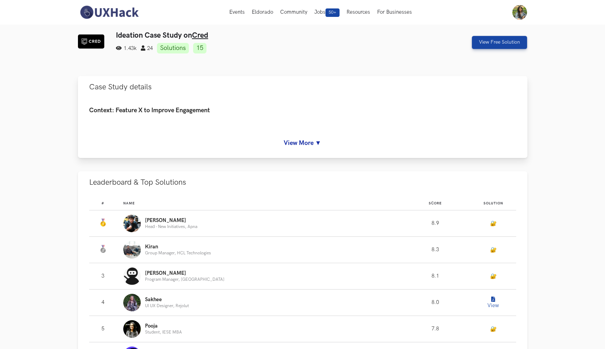 The image size is (605, 349). What do you see at coordinates (129, 203) in the screenshot?
I see `span: Name` at bounding box center [129, 203].